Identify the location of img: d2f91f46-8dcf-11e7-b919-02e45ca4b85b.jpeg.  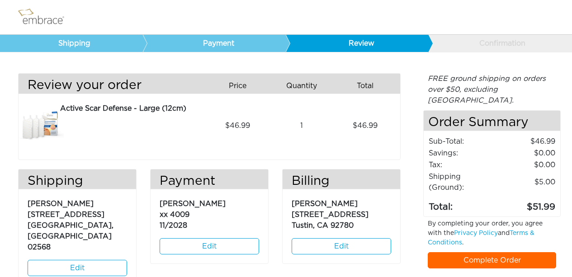
(41, 126).